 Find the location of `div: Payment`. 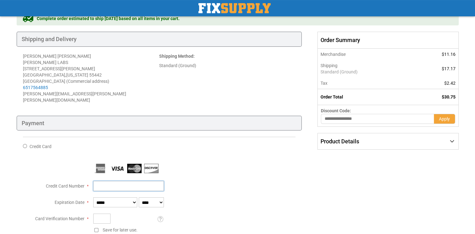

div: Payment is located at coordinates (159, 123).